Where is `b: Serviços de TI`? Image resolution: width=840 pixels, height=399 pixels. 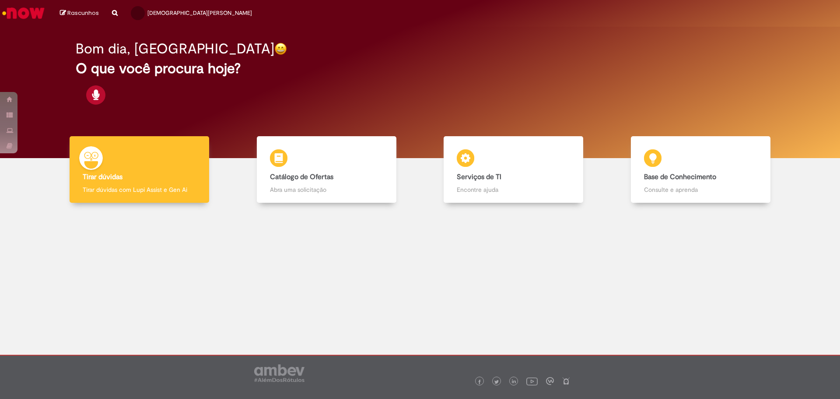 b: Serviços de TI is located at coordinates (479, 177).